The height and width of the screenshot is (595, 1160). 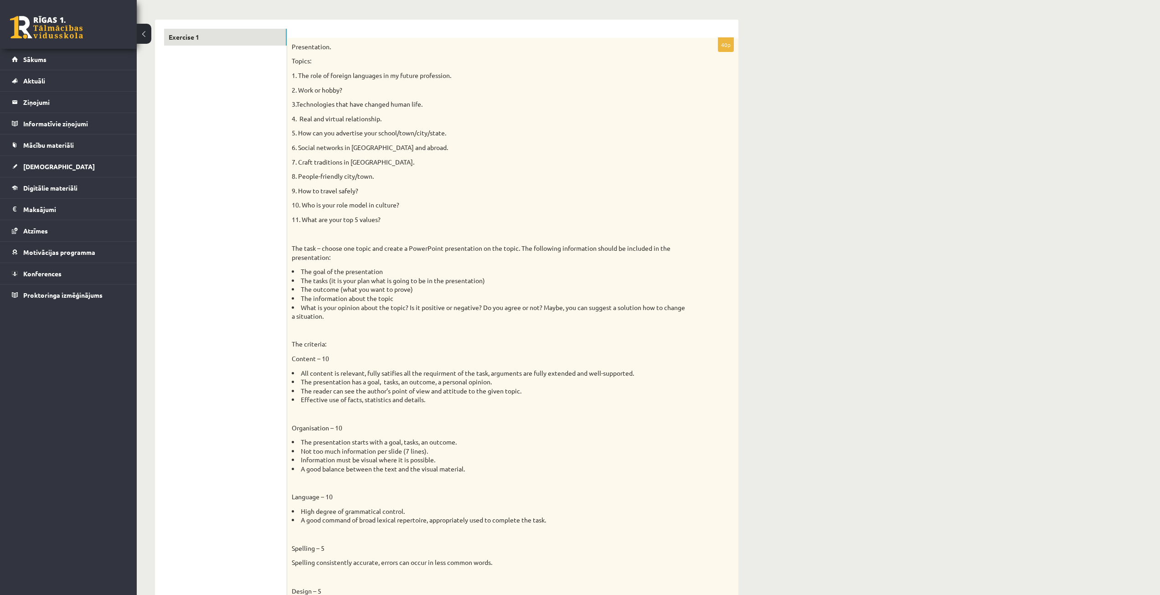 I want to click on li: High degree of grammatical control., so click(x=490, y=512).